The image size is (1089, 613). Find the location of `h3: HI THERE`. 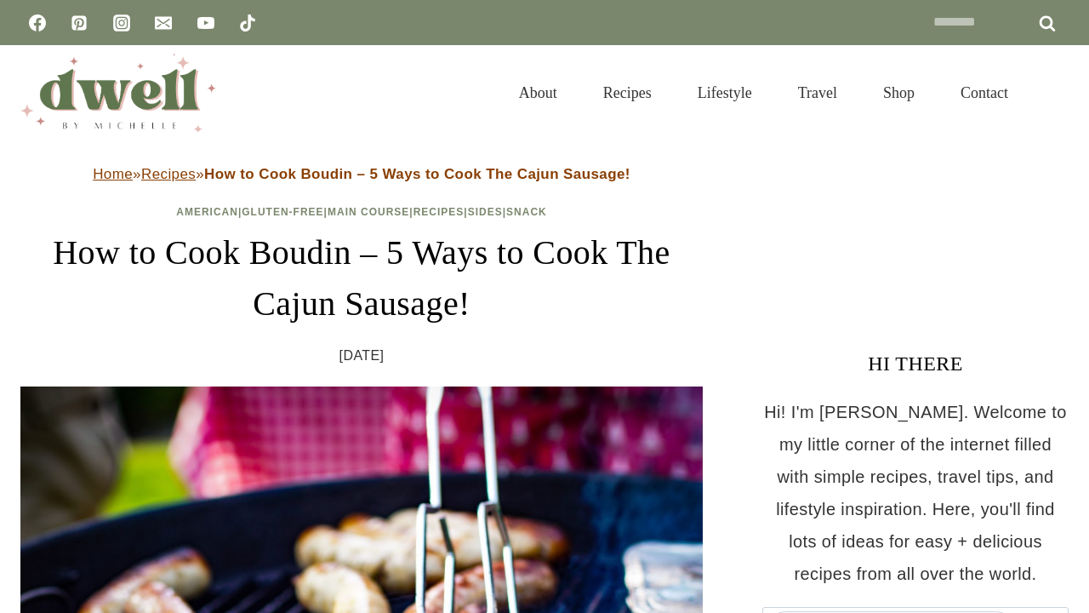

h3: HI THERE is located at coordinates (916, 363).